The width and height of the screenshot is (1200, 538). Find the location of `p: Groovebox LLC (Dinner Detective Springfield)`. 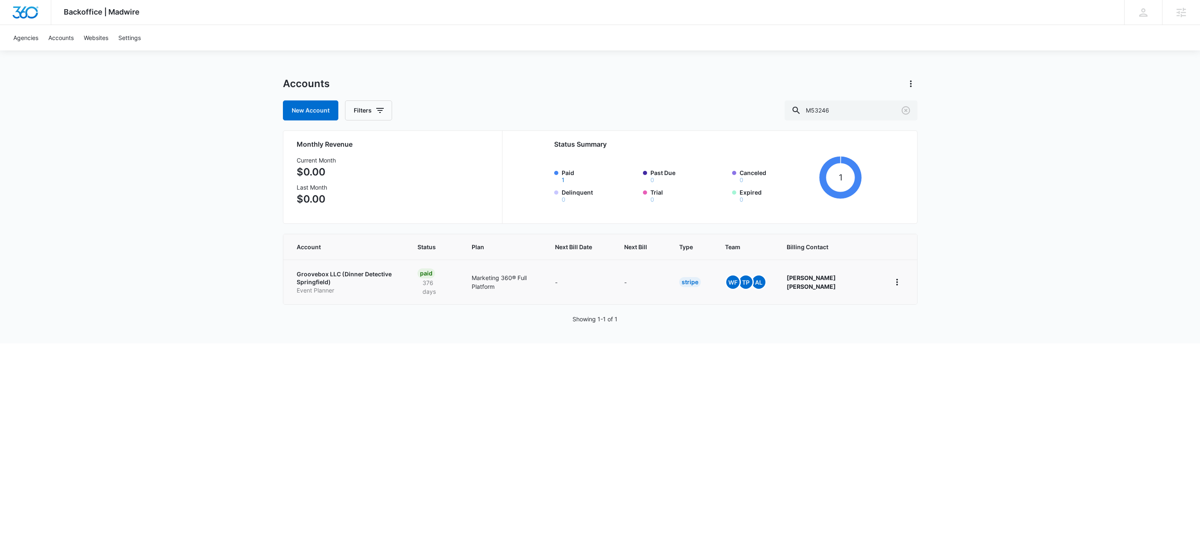

p: Groovebox LLC (Dinner Detective Springfield) is located at coordinates (347, 278).